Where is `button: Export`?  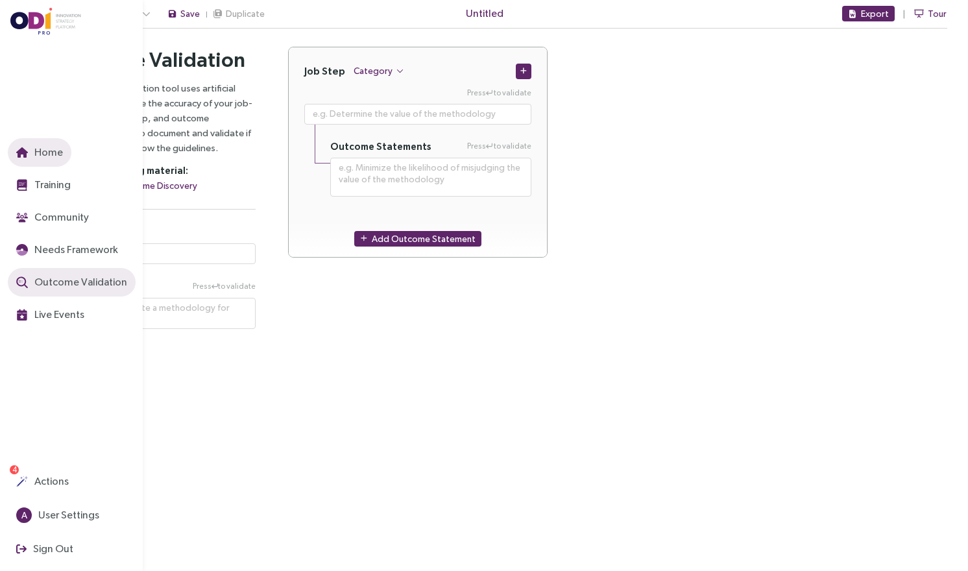
button: Export is located at coordinates (868, 14).